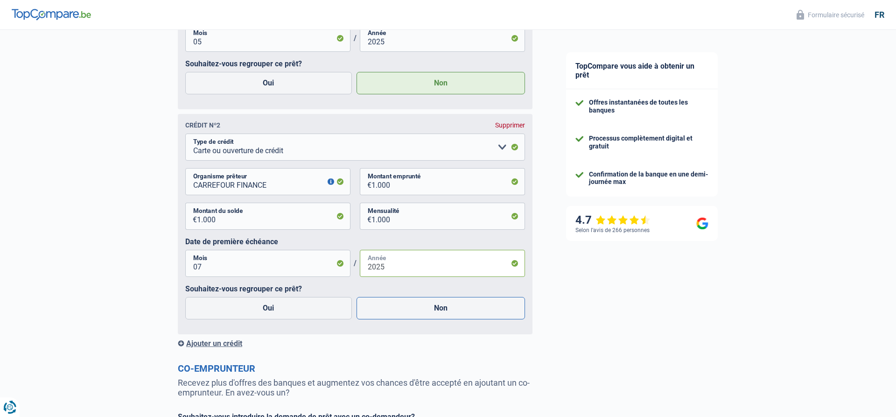 This screenshot has width=896, height=417. I want to click on h2: Co-emprunteur, so click(355, 368).